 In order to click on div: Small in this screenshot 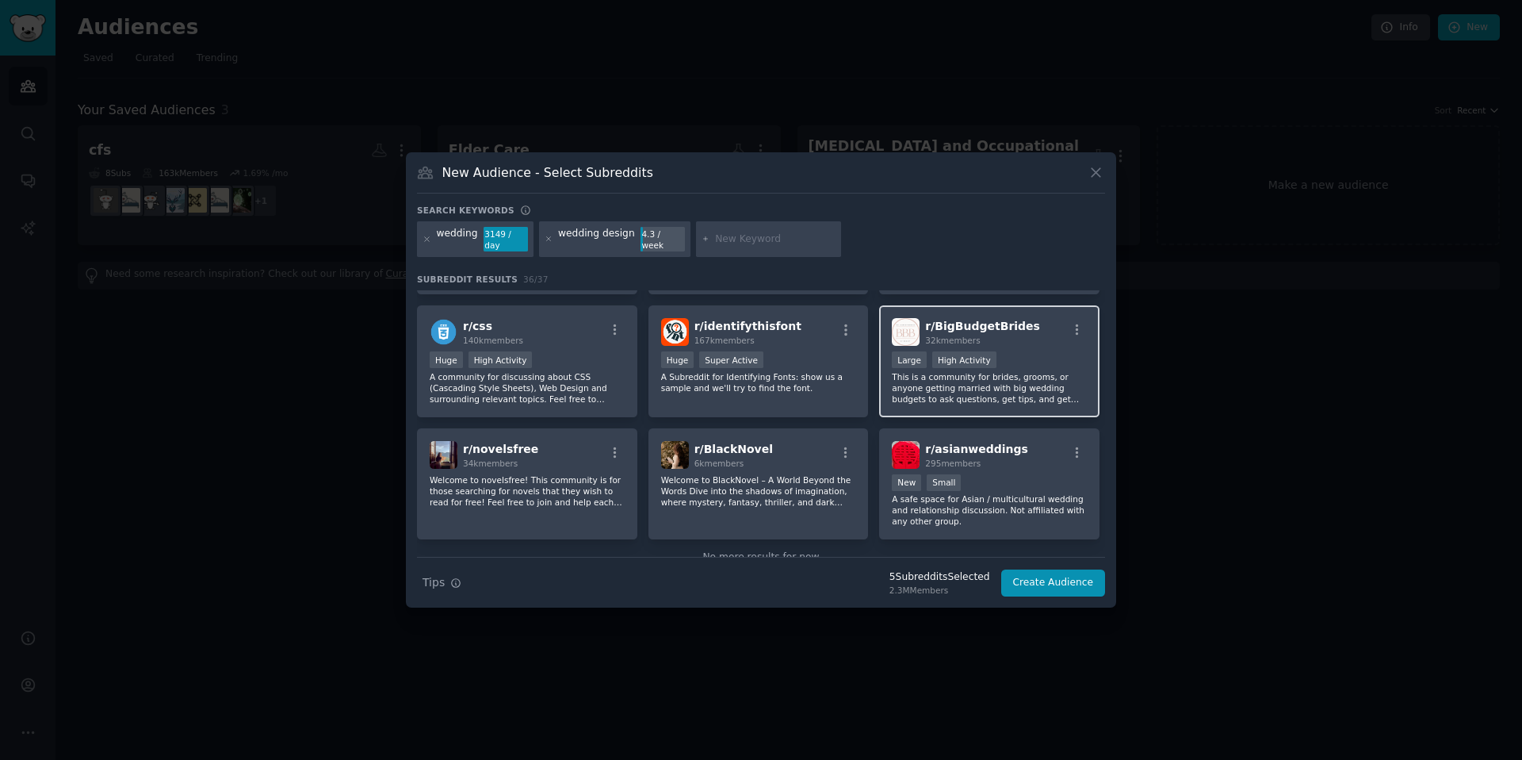, I will do `click(943, 482)`.